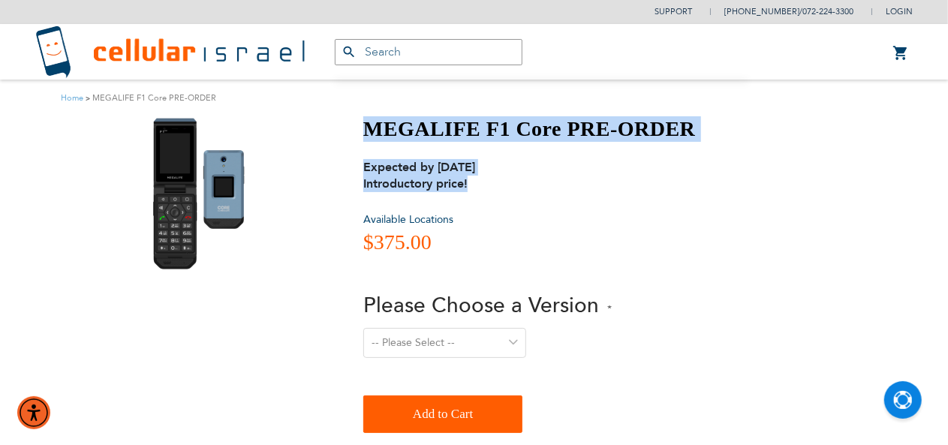 Image resolution: width=948 pixels, height=445 pixels. What do you see at coordinates (443, 414) in the screenshot?
I see `span: Add to Cart` at bounding box center [443, 414].